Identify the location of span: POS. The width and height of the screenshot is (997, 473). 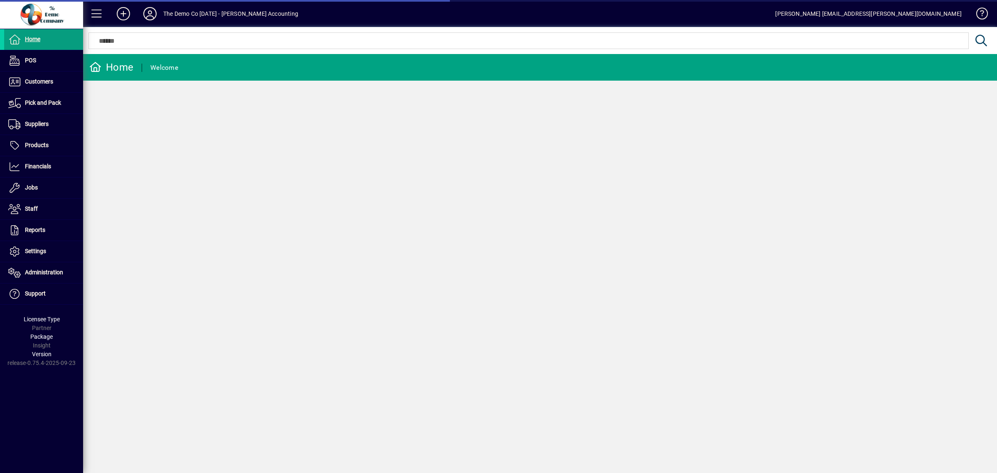
(30, 60).